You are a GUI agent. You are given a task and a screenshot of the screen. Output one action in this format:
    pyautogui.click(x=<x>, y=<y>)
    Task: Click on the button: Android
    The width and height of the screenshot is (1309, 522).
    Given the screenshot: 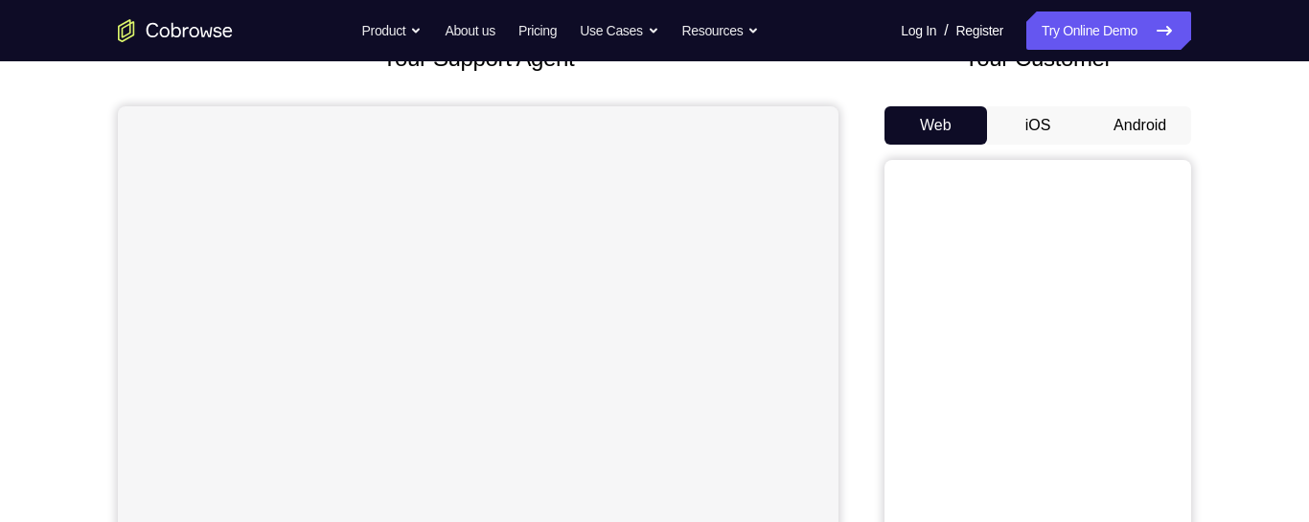 What is the action you would take?
    pyautogui.click(x=1139, y=126)
    